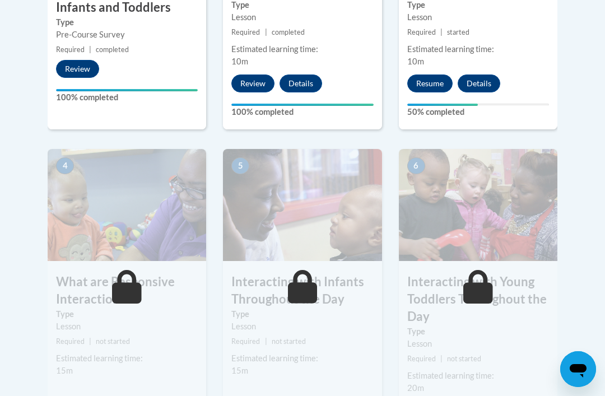 The image size is (605, 396). I want to click on span: 6, so click(417, 166).